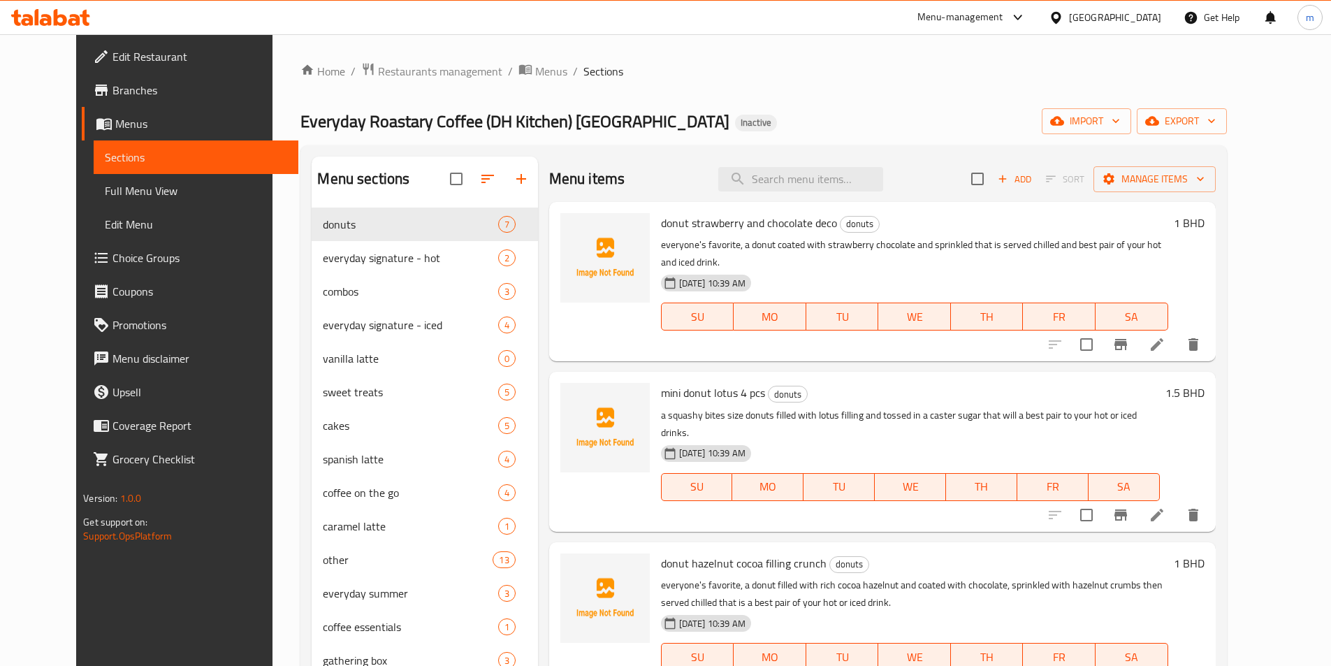 The height and width of the screenshot is (666, 1331). I want to click on a: Grocery Checklist, so click(190, 459).